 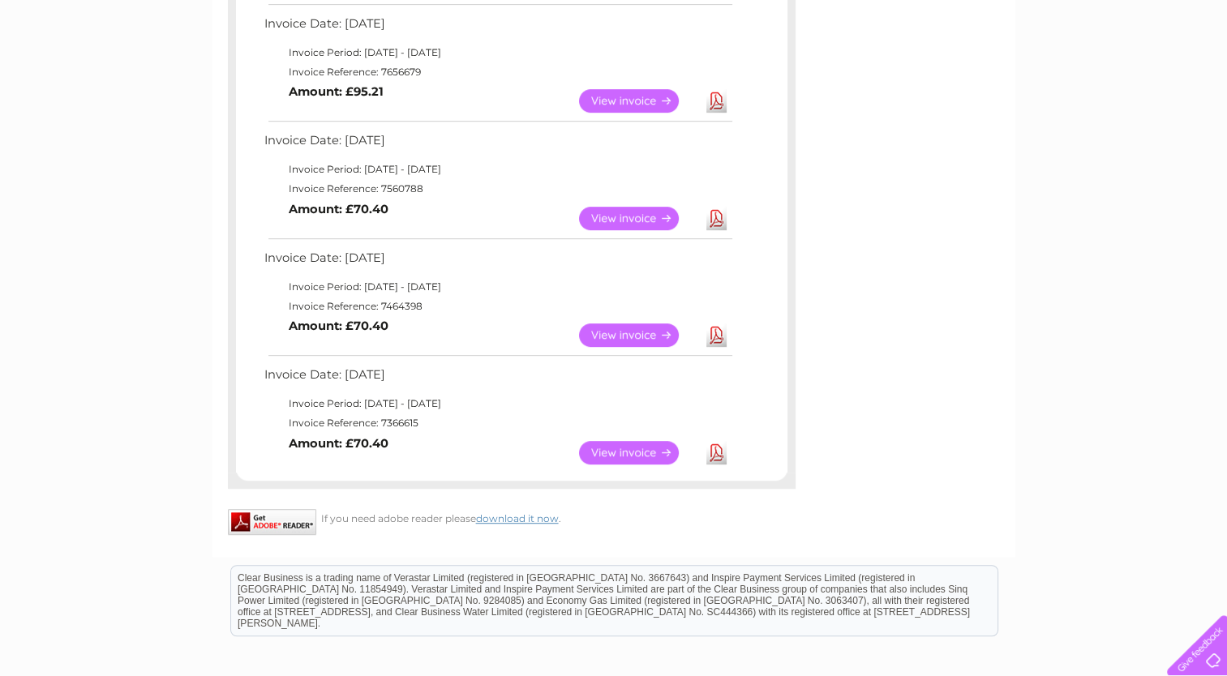 I want to click on td: Invoice Reference: 7366615, so click(x=497, y=423).